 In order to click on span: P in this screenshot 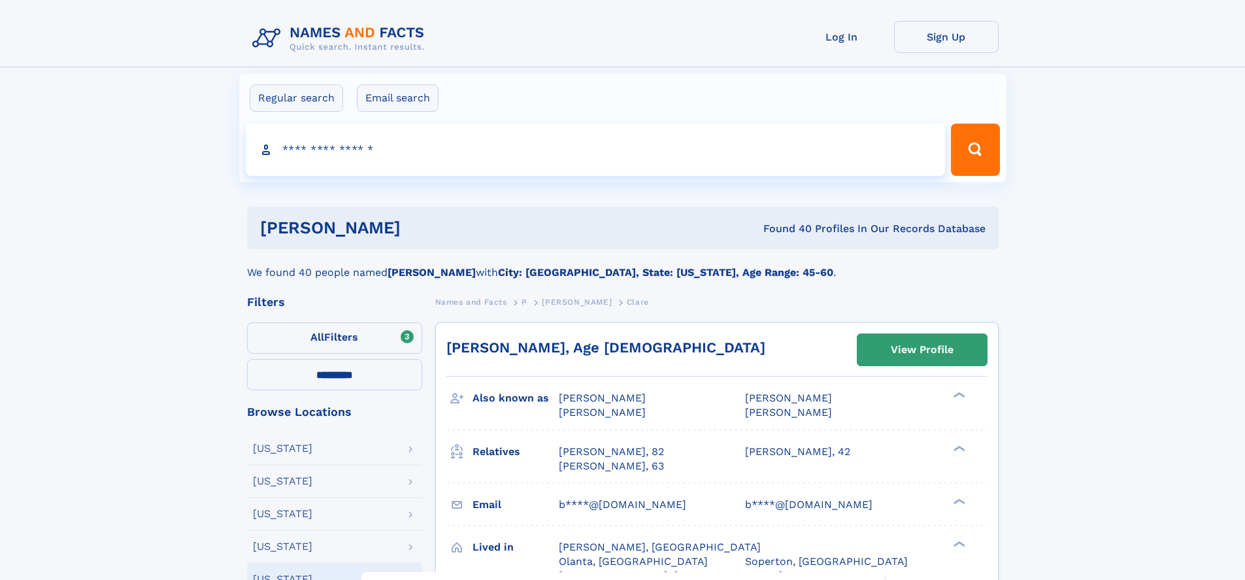, I will do `click(524, 302)`.